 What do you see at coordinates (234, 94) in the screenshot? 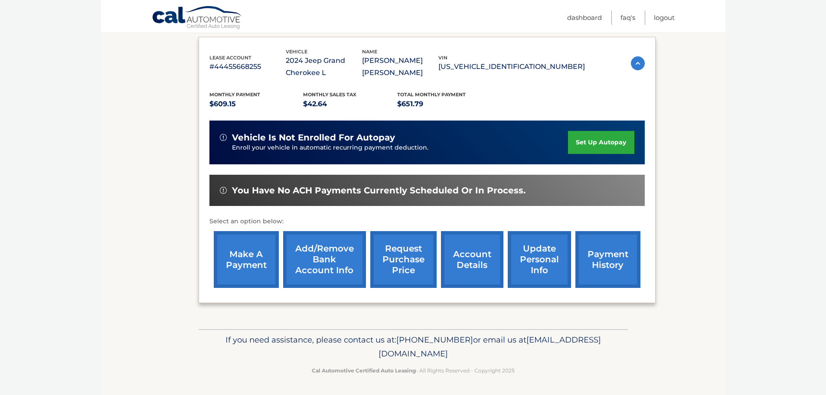
I see `span: Monthly Payment` at bounding box center [234, 94].